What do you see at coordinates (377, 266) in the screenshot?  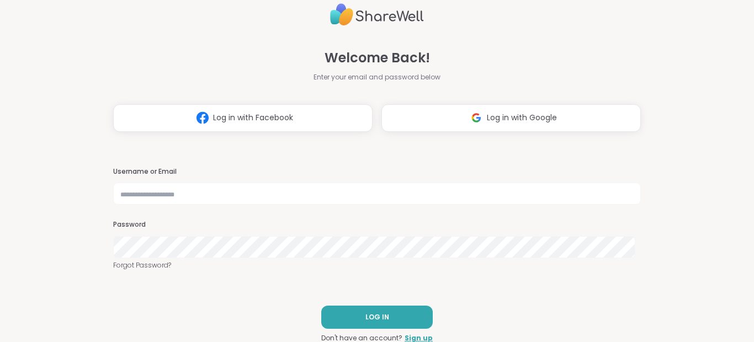 I see `a: Forgot Password?` at bounding box center [377, 266].